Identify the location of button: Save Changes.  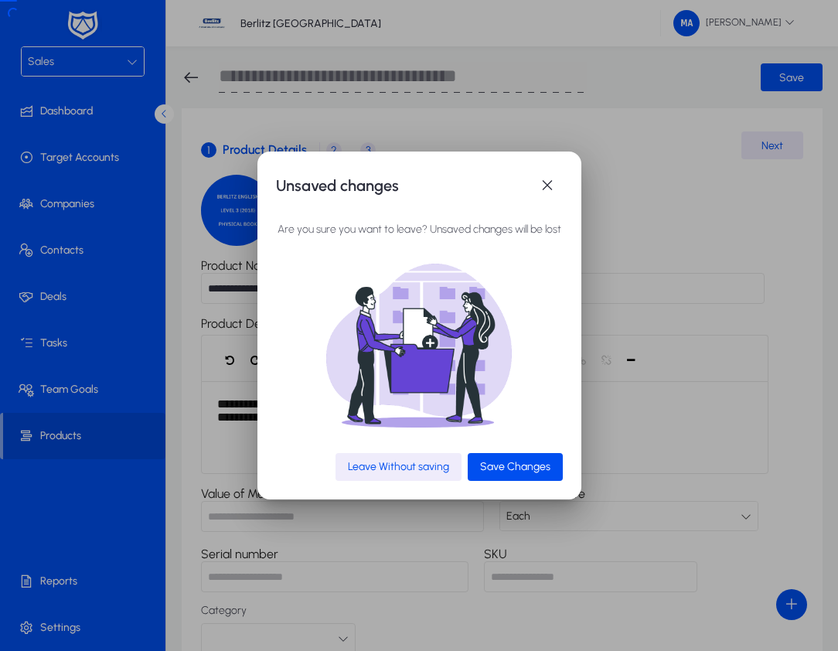
(515, 467).